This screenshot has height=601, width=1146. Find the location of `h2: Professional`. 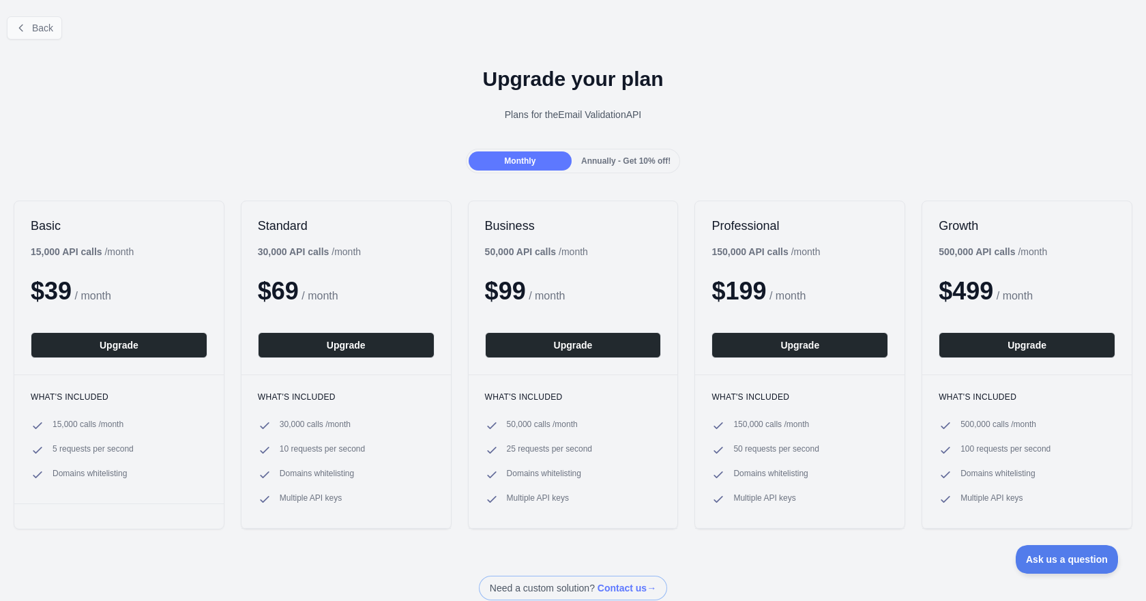

h2: Professional is located at coordinates (799, 226).